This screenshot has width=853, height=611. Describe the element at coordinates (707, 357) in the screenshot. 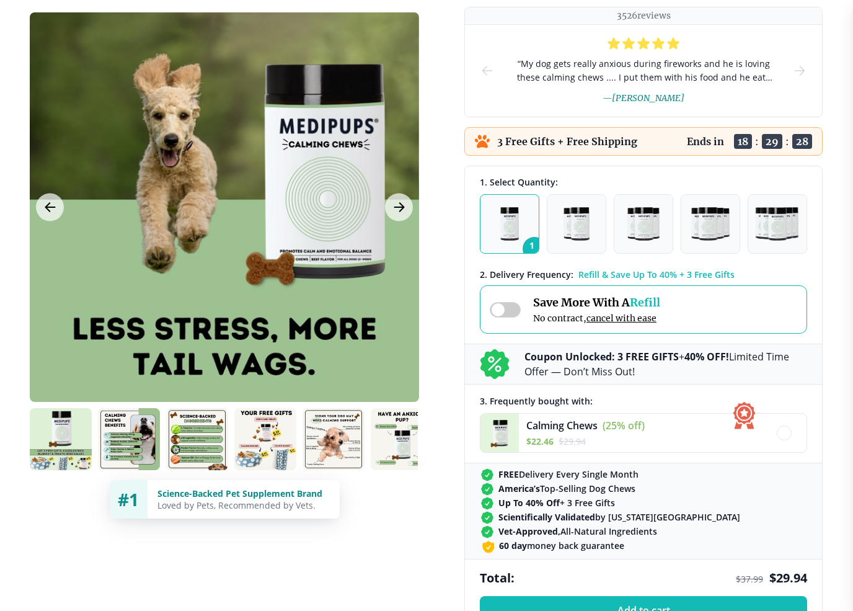

I see `b: 40% OFF!` at that location.